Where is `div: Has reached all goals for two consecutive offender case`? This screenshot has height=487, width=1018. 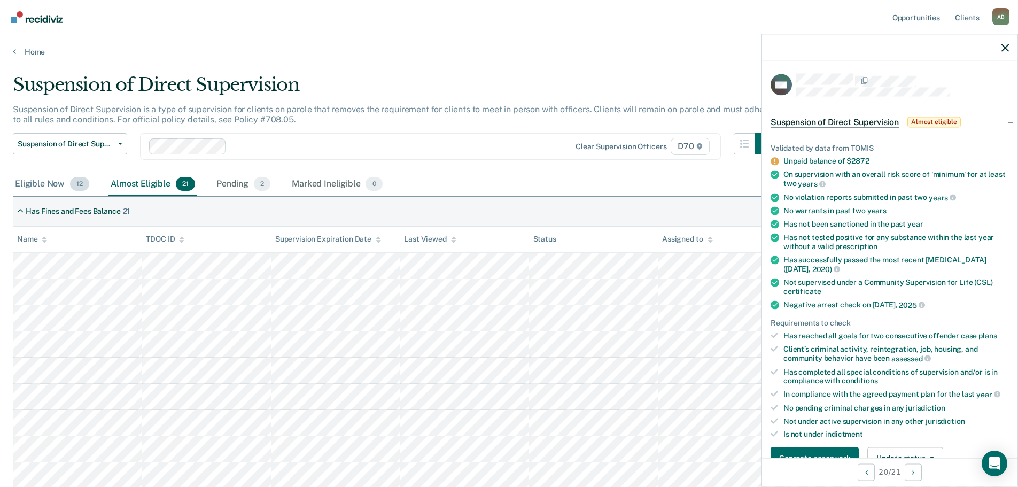
div: Has reached all goals for two consecutive offender case is located at coordinates (896, 335).